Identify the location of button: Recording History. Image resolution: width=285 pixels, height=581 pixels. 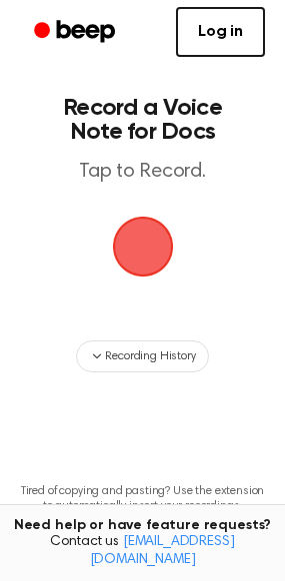
(142, 356).